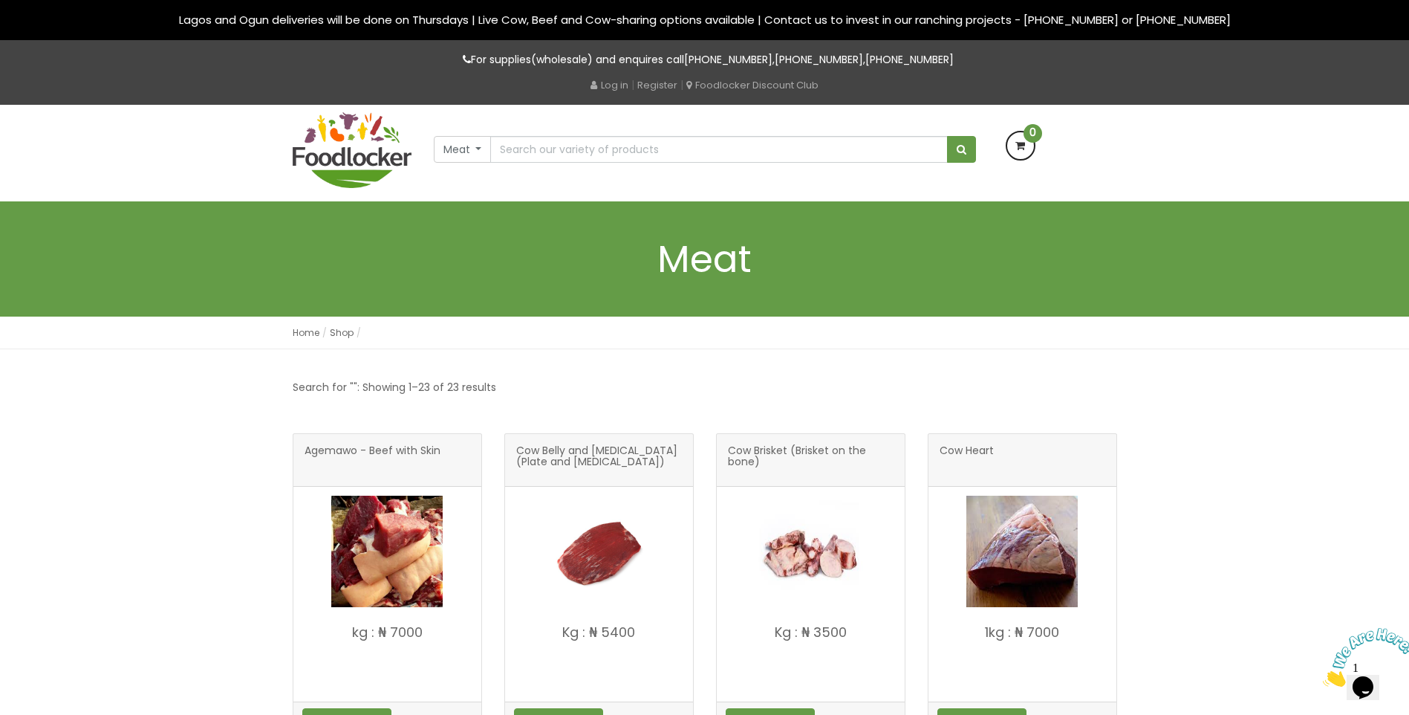 The image size is (1409, 715). Describe the element at coordinates (46, 35) in the screenshot. I see `div: CloseChat attention grabber` at that location.